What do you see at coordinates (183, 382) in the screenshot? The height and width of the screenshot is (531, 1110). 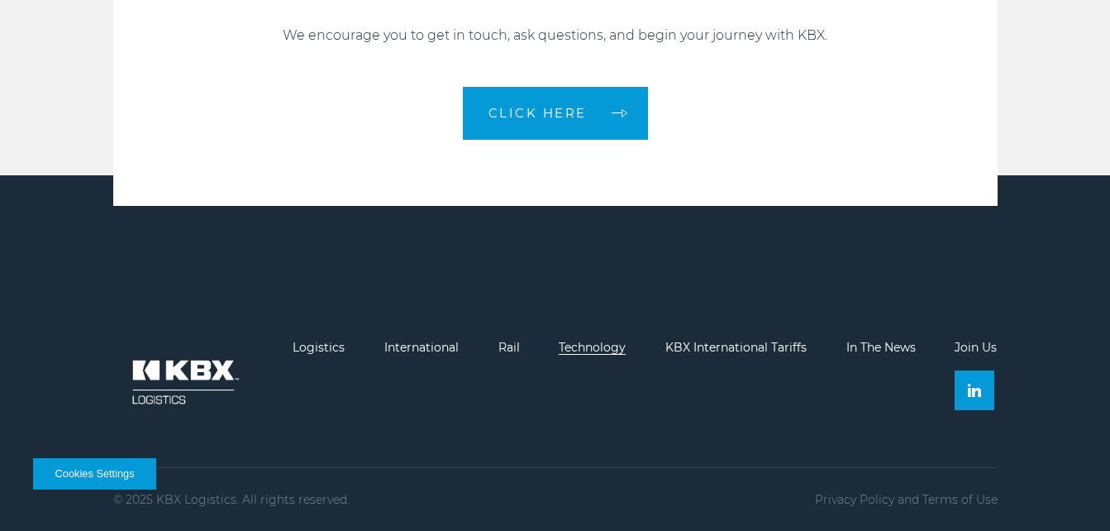 I see `img: kbx logo` at bounding box center [183, 382].